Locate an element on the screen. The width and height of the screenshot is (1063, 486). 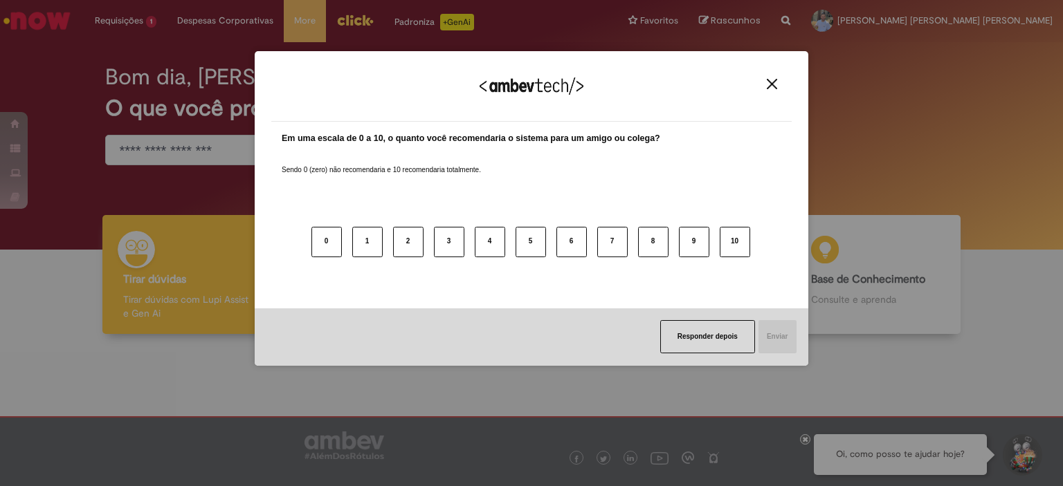
label: Sendo 0 (zero) não recomendaria e 10 recomendaria totalmente. is located at coordinates (381, 162).